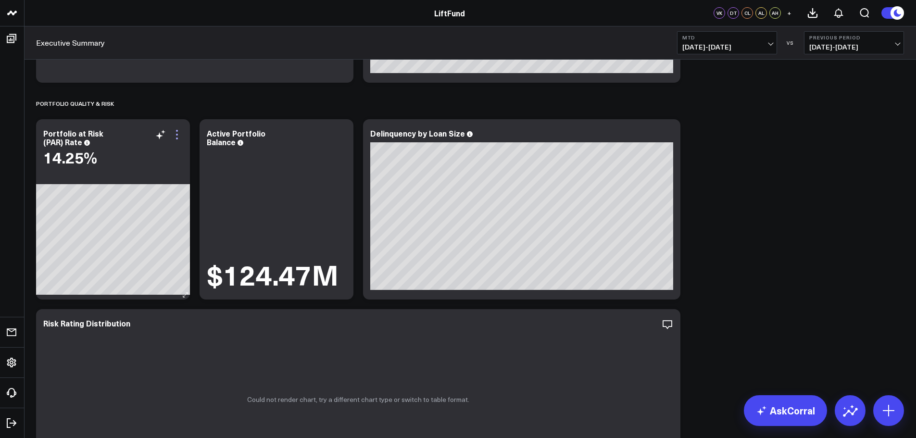  I want to click on b: MTD, so click(727, 37).